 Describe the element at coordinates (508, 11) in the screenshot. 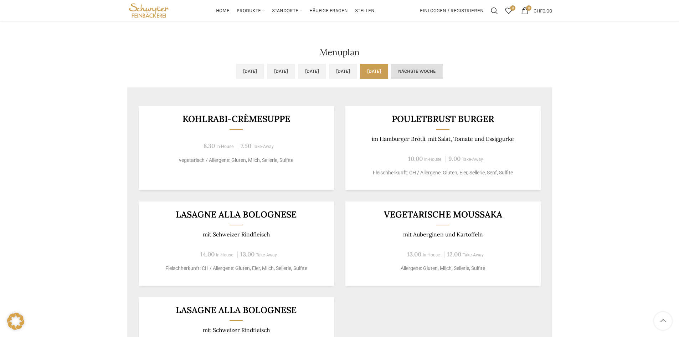

I see `div: Meine Wunschliste` at that location.